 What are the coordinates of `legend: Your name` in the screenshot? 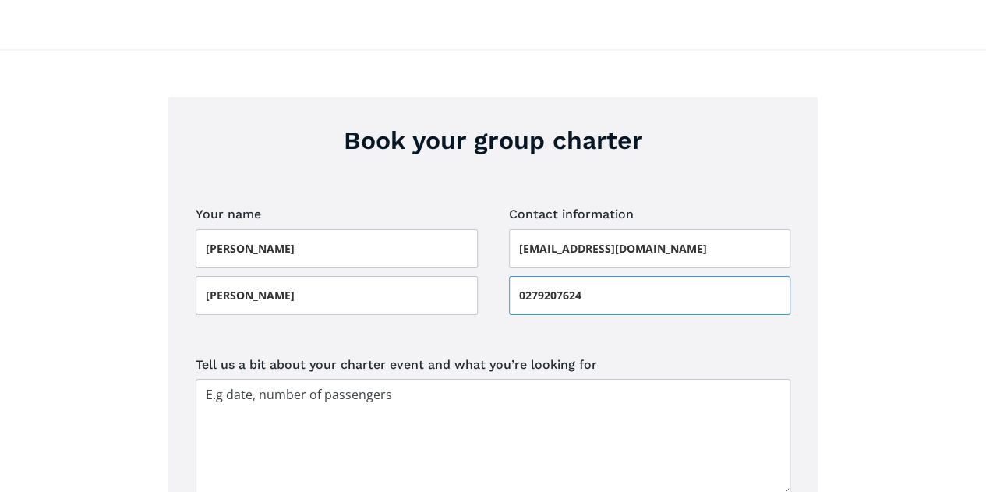 It's located at (228, 214).